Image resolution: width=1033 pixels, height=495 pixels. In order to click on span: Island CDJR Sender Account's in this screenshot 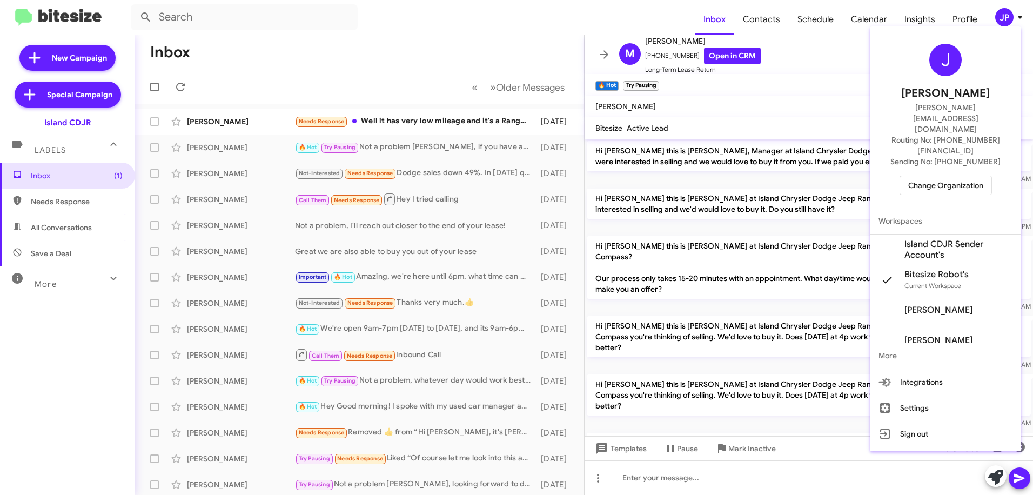, I will do `click(959, 250)`.